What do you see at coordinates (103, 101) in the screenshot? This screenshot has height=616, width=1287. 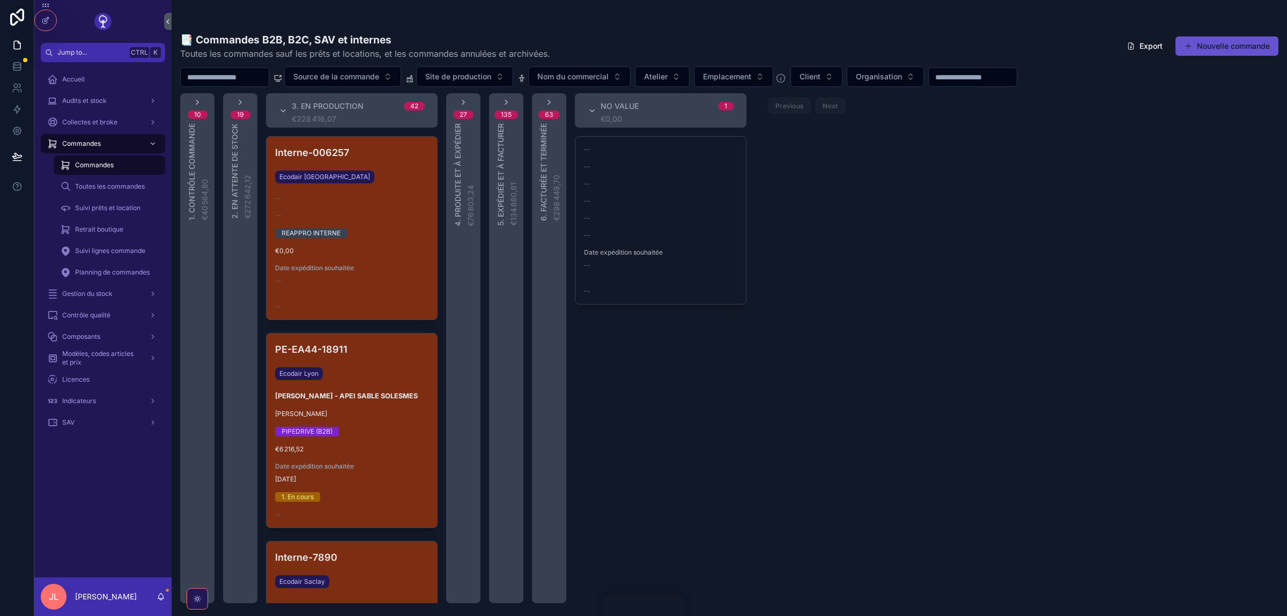 I see `a: Audits et stock` at bounding box center [103, 101].